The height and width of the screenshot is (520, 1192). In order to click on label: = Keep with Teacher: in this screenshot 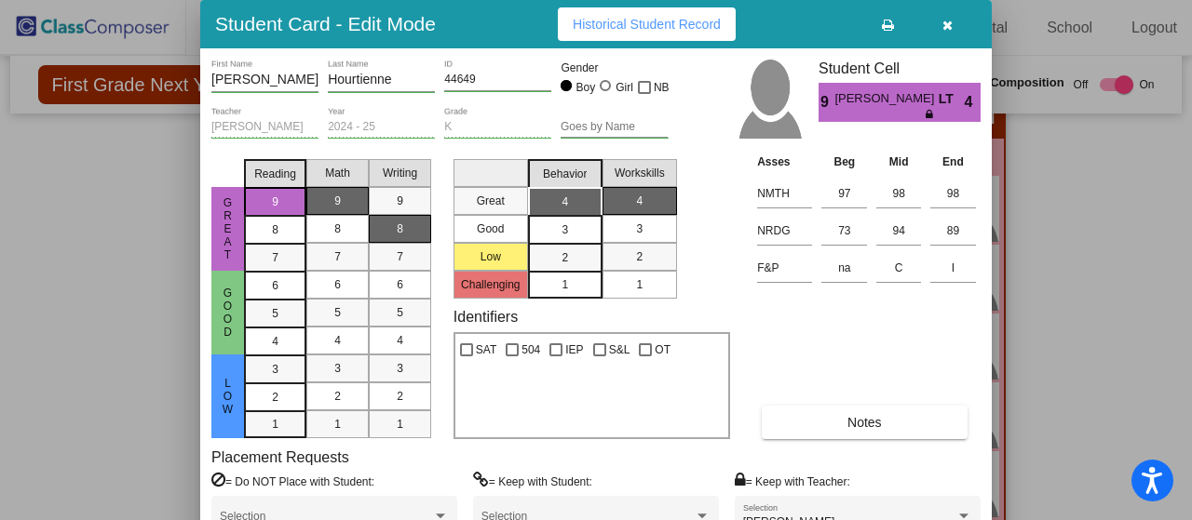, I will do `click(792, 481)`.